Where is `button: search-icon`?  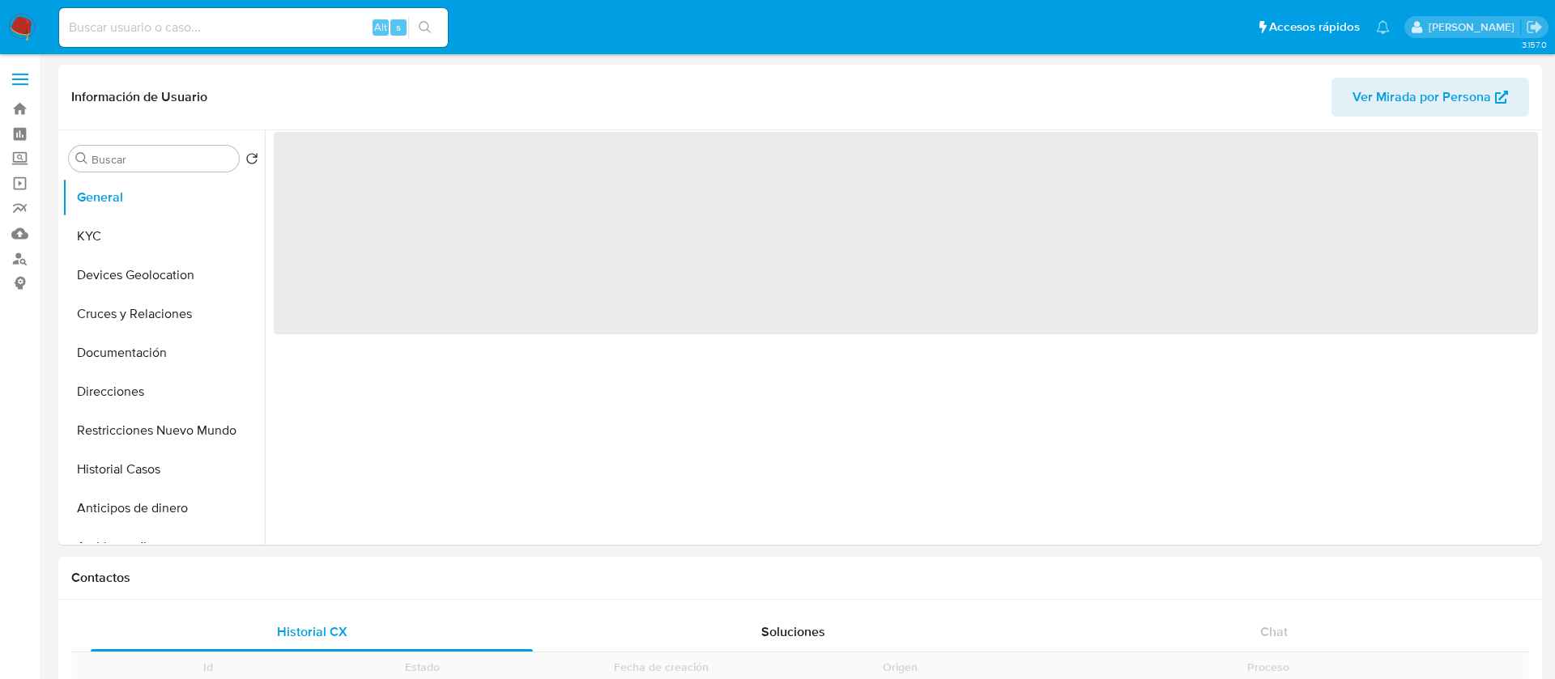 button: search-icon is located at coordinates (424, 28).